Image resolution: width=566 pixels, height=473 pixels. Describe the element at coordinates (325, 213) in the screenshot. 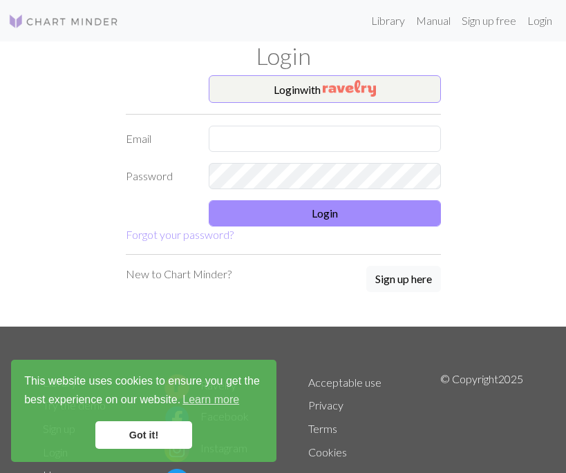

I see `button: Login` at that location.